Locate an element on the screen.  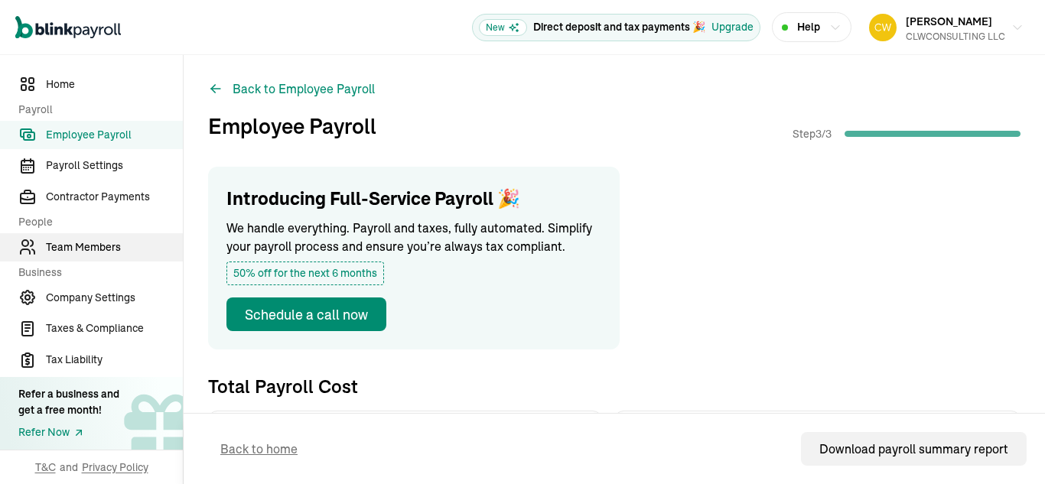
button: Help is located at coordinates (812, 27).